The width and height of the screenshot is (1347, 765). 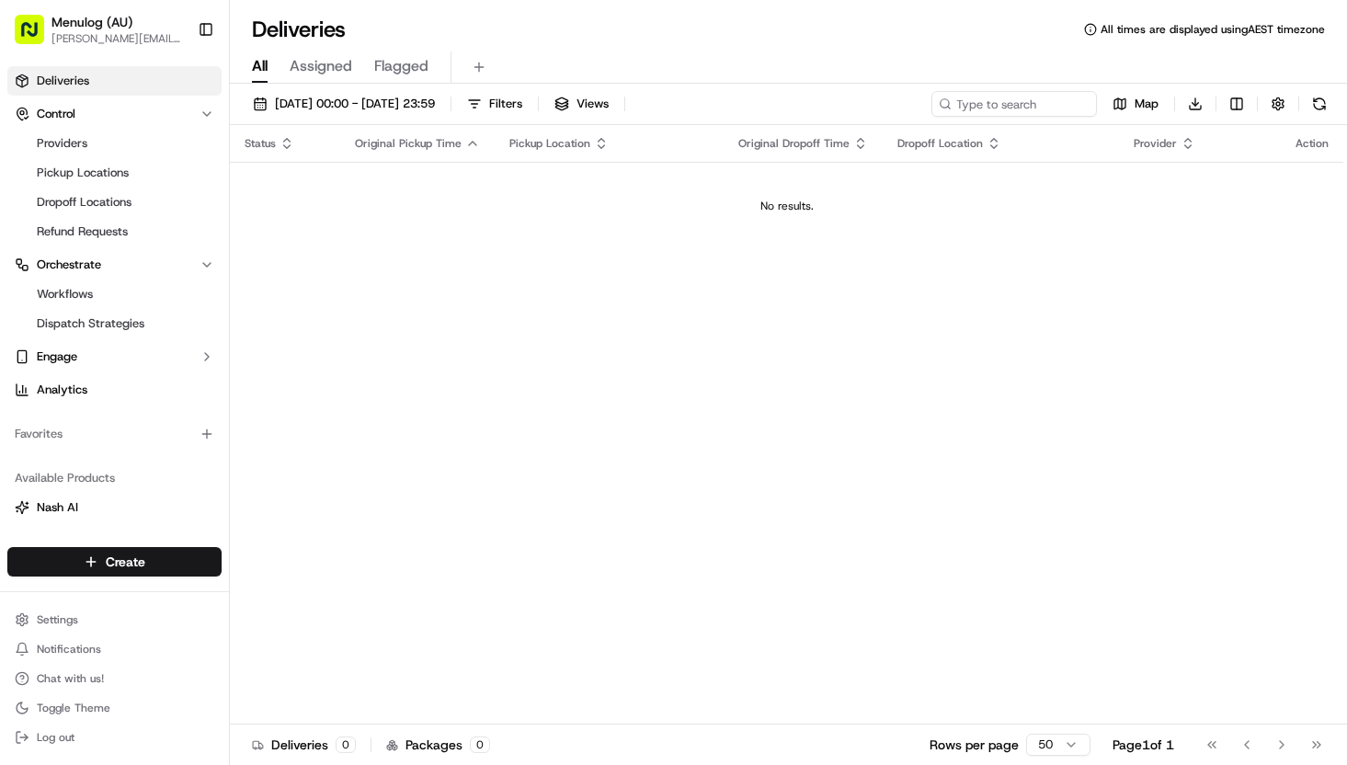 I want to click on button: Chat with us!, so click(x=114, y=679).